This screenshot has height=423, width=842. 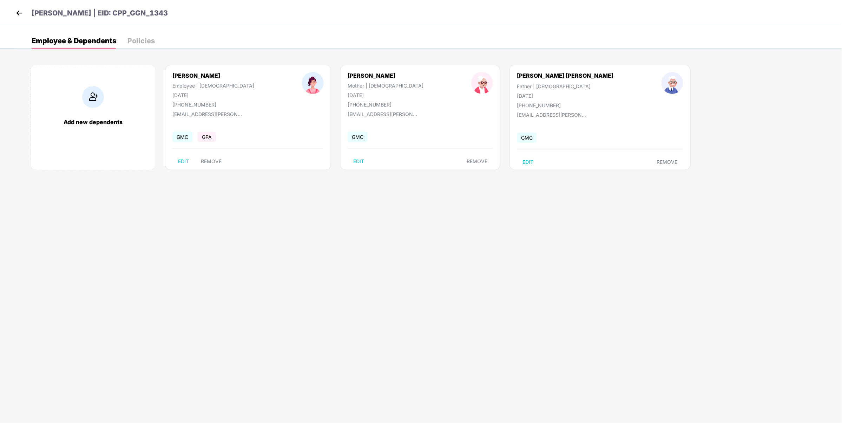 I want to click on div: Employee & Dependents, so click(x=74, y=41).